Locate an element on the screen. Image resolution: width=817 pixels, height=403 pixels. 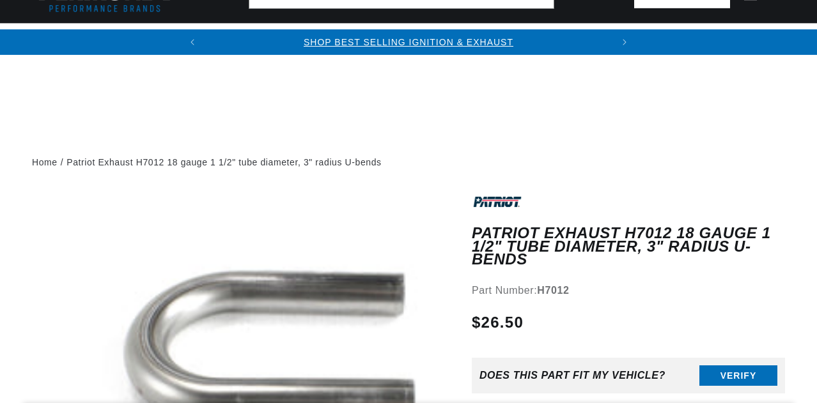
a: Patriot Exhaust H7012 18 gauge 1 1/2" tube diameter, 3" radius U-bends is located at coordinates (224, 162).